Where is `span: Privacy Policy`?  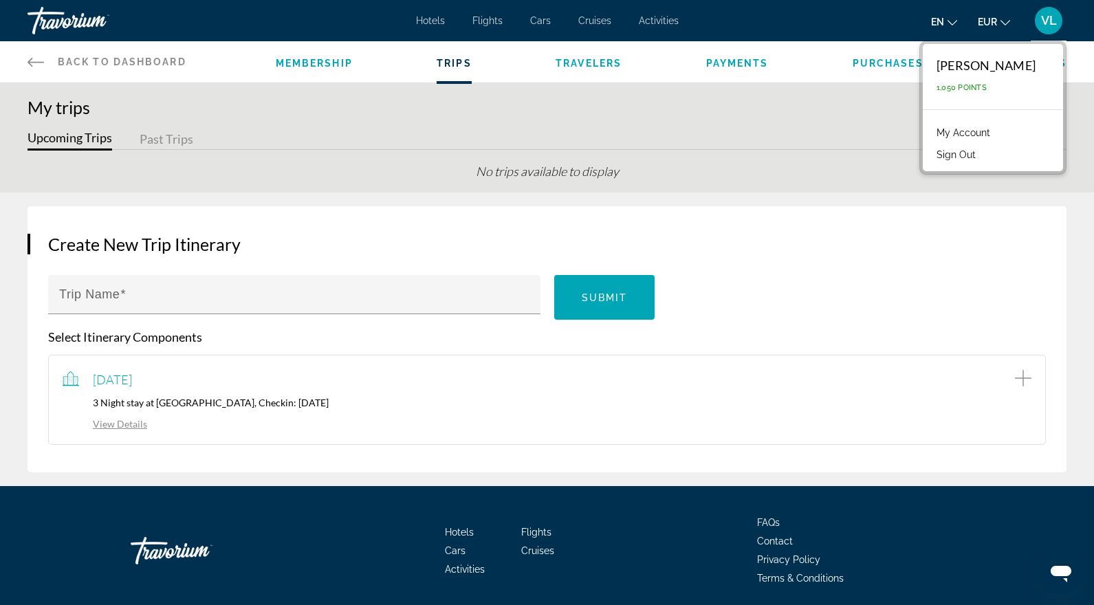
span: Privacy Policy is located at coordinates (788, 560).